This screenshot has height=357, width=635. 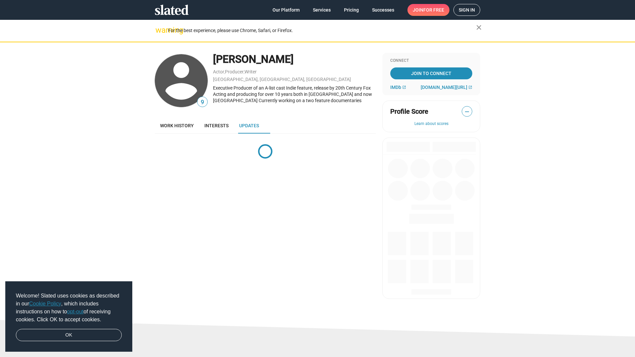 I want to click on a: opt-out, so click(x=75, y=311).